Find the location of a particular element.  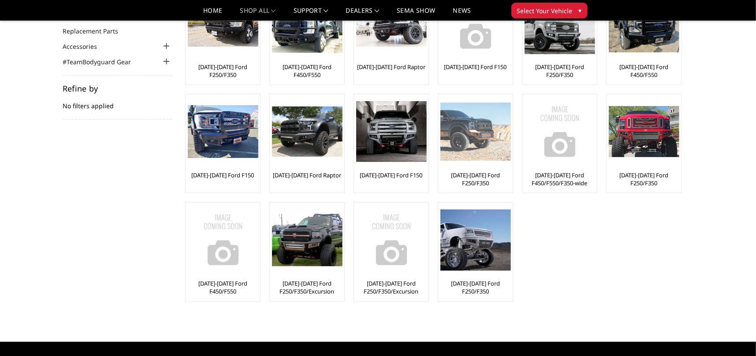

a: Support is located at coordinates (311, 14).